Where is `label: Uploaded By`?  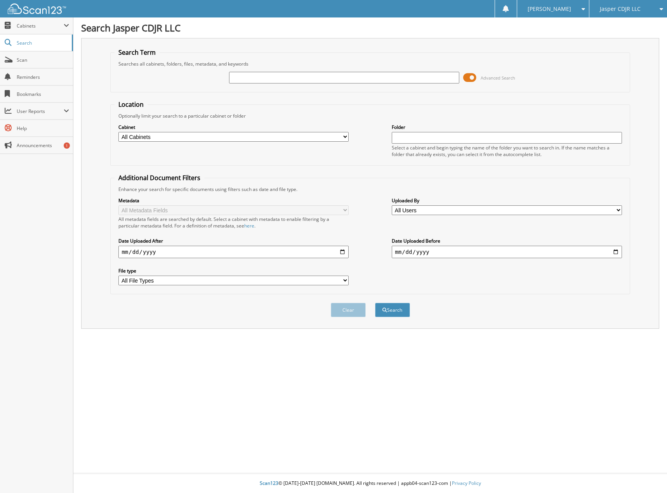
label: Uploaded By is located at coordinates (506, 200).